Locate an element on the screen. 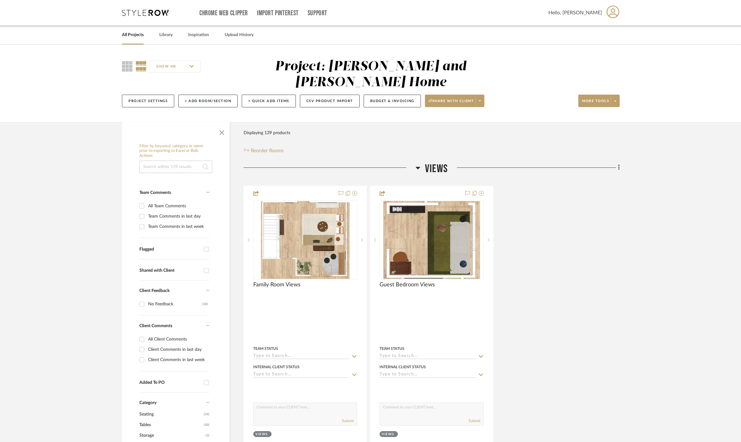 This screenshot has width=741, height=442. img: Family Room Views is located at coordinates (305, 240).